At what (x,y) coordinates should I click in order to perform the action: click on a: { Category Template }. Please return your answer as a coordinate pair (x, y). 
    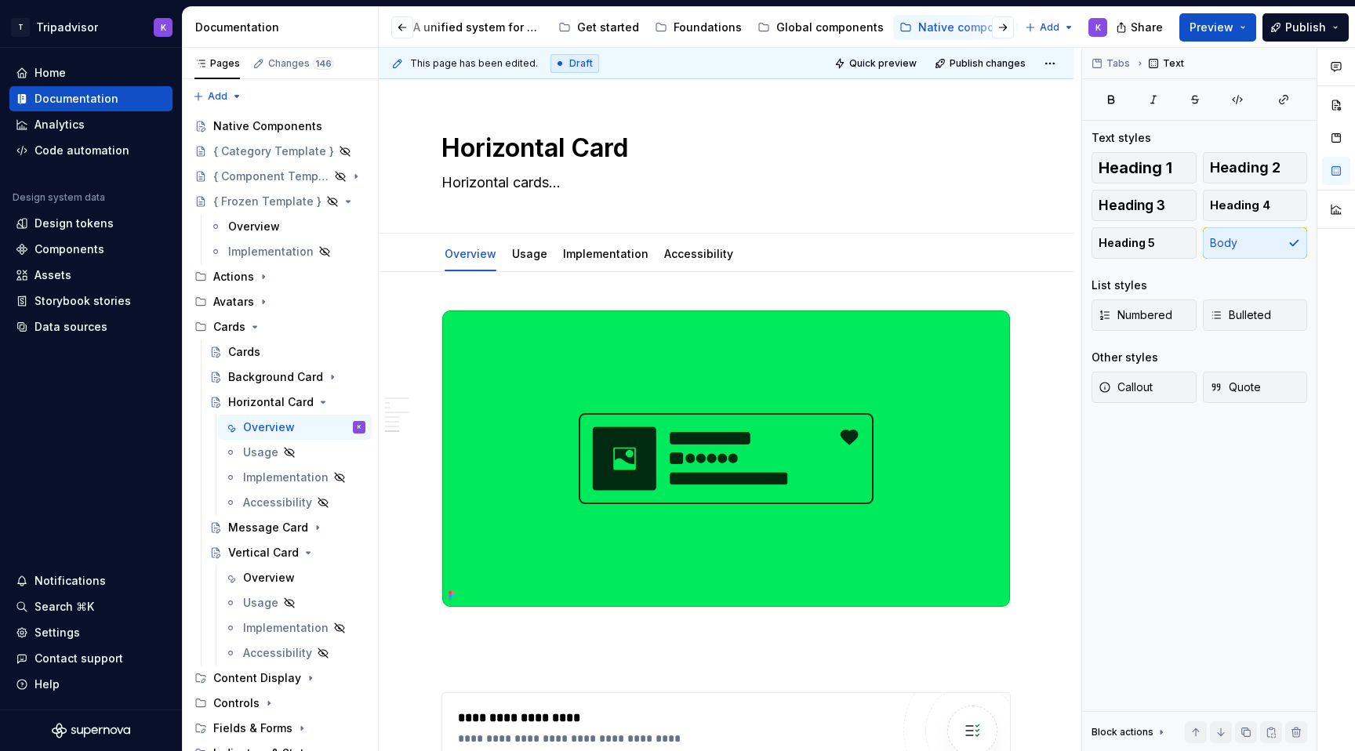
    Looking at the image, I should click on (280, 151).